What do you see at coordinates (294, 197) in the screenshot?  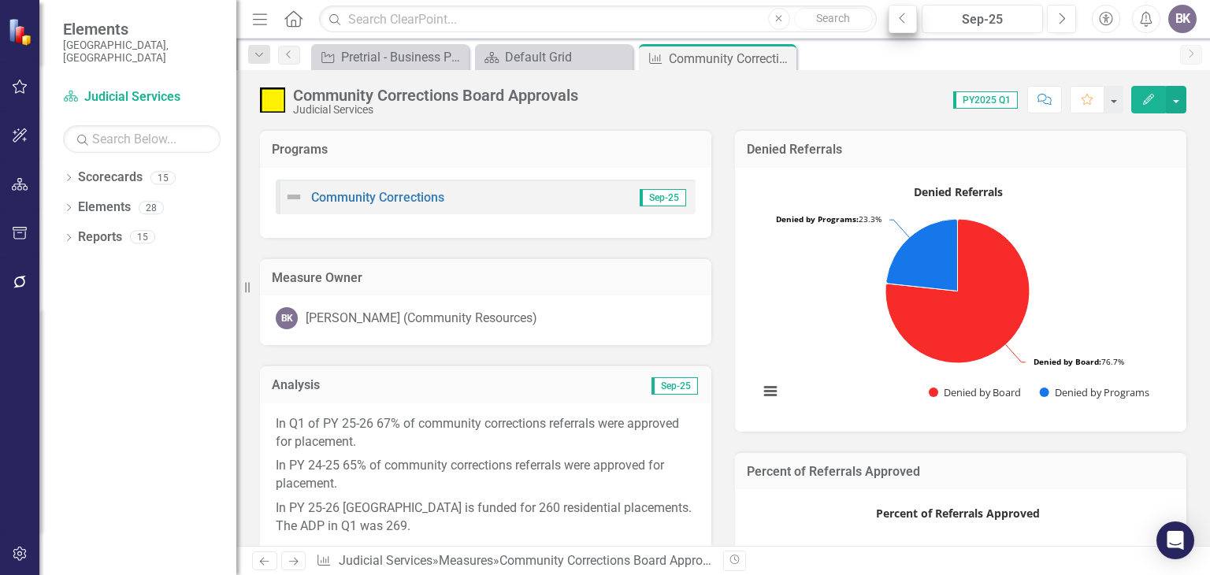 I see `img: Not Defined` at bounding box center [294, 197].